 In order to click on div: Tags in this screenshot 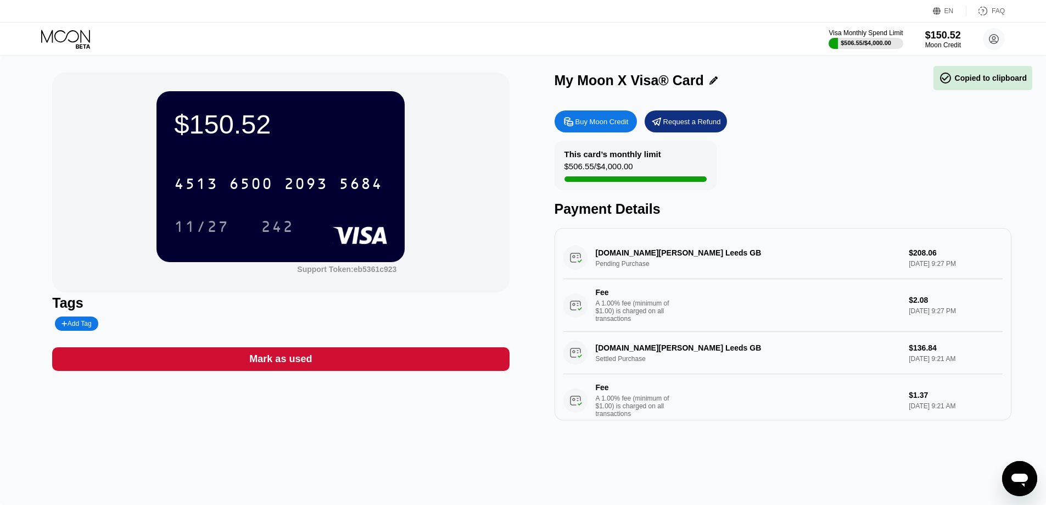, I will do `click(281, 303)`.